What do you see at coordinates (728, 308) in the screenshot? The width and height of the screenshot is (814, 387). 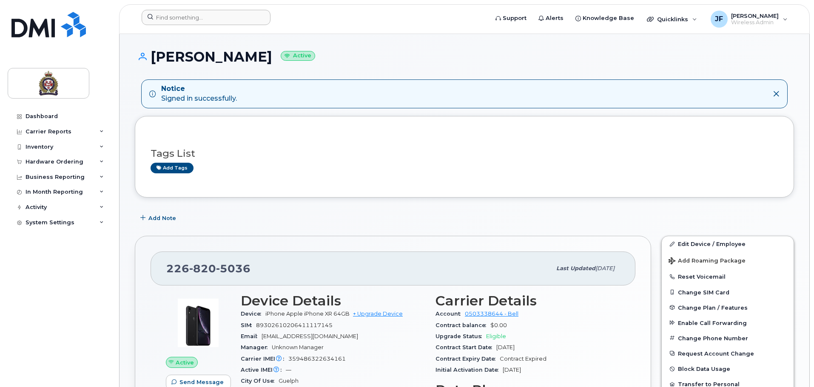 I see `button: Change Plan / Features` at bounding box center [728, 308].